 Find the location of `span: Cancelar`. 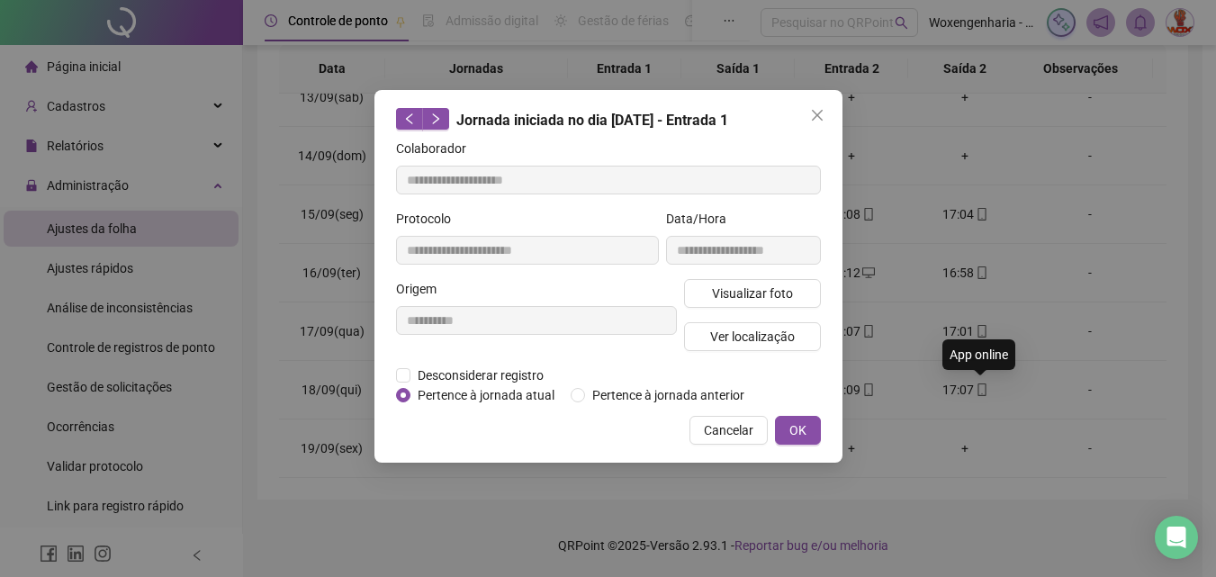

span: Cancelar is located at coordinates (728, 430).